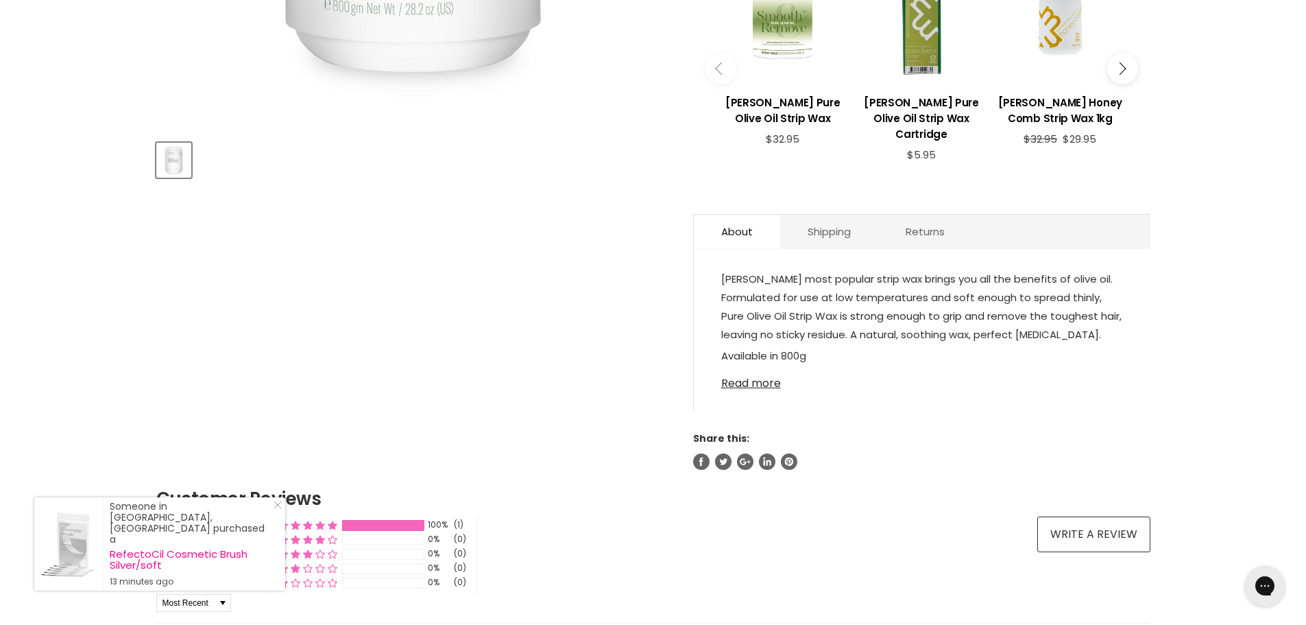 The width and height of the screenshot is (1306, 625). What do you see at coordinates (1060, 108) in the screenshot?
I see `a: View product:Mancine Honey Comb Strip Wax 1kg` at bounding box center [1060, 108].